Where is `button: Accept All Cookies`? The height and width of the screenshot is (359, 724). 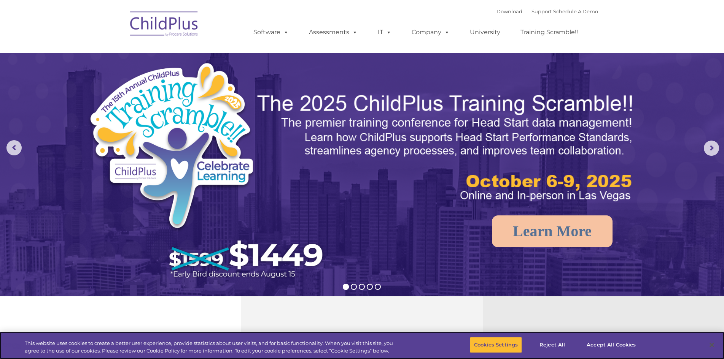
button: Accept All Cookies is located at coordinates (611, 345).